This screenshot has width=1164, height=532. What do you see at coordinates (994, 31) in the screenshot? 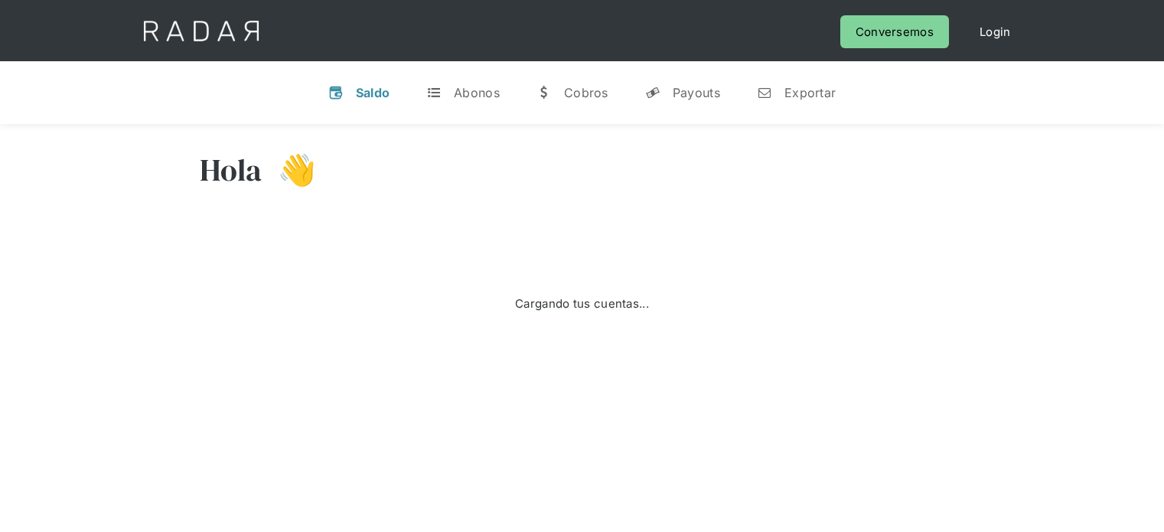
I see `a: Login` at bounding box center [994, 31].